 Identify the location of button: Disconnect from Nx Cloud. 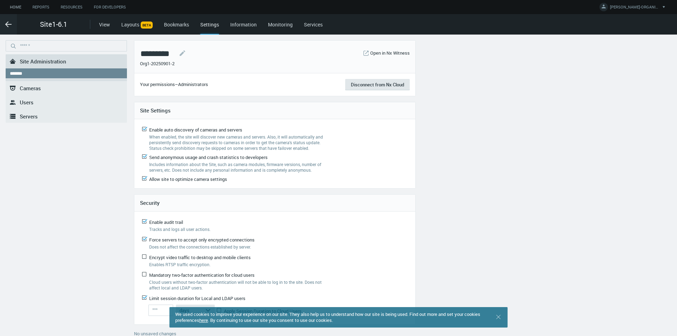
(378, 85).